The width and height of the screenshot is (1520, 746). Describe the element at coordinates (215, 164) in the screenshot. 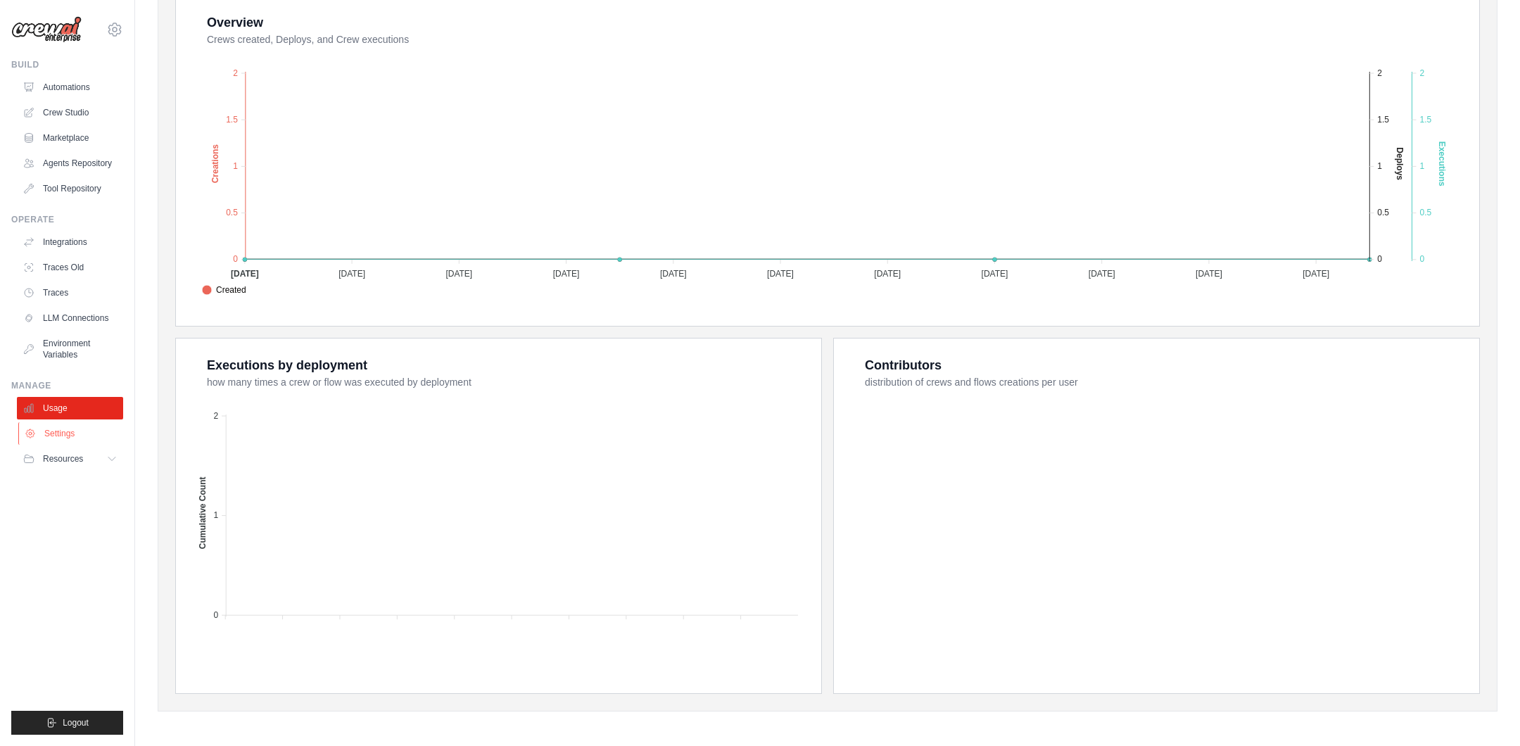

I see `text: Creations` at that location.